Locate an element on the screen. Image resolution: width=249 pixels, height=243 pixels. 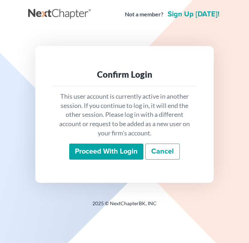
p: This user account is currently active in another session. If you continue to log in, it will end ... is located at coordinates (125, 115).